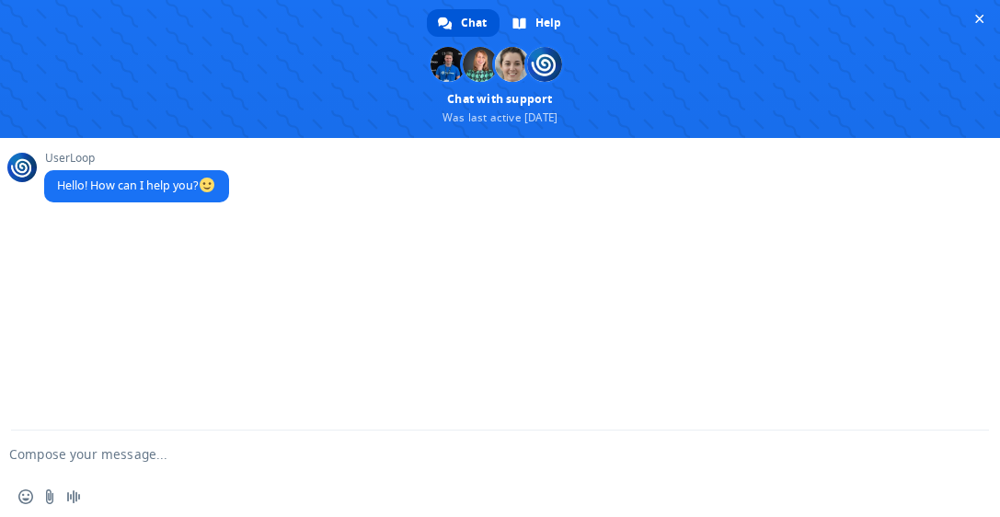 Image resolution: width=1000 pixels, height=517 pixels. Describe the element at coordinates (74, 497) in the screenshot. I see `span: Audio message` at that location.